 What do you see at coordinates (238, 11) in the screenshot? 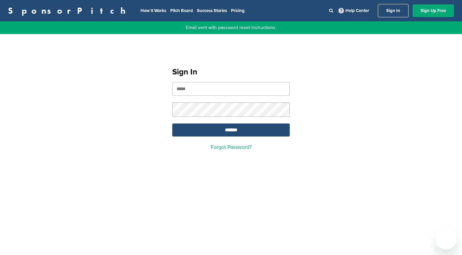
I see `a: Pricing` at bounding box center [238, 11].